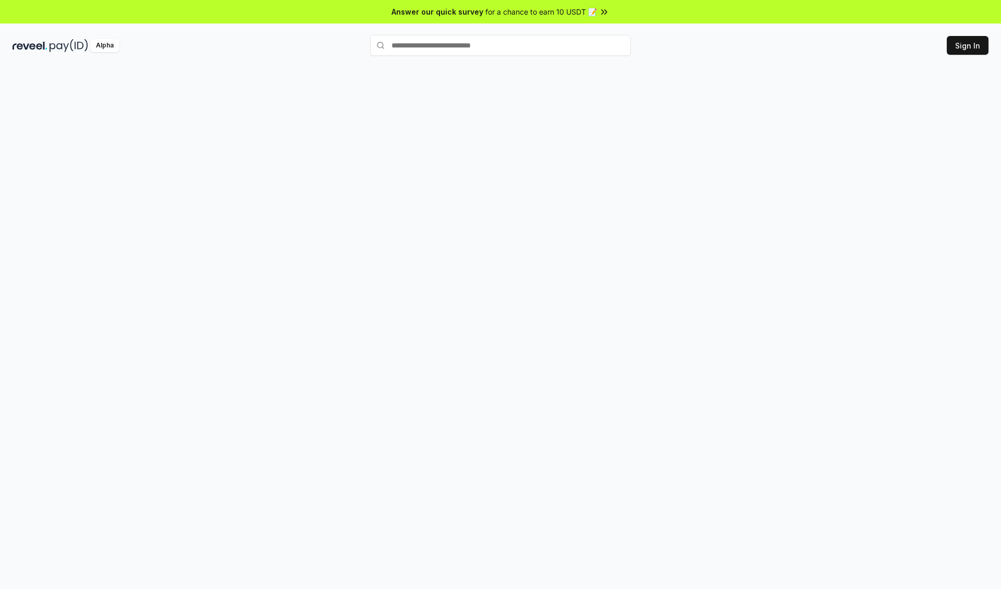  I want to click on span: for a chance to earn 10 USDT 📝, so click(541, 11).